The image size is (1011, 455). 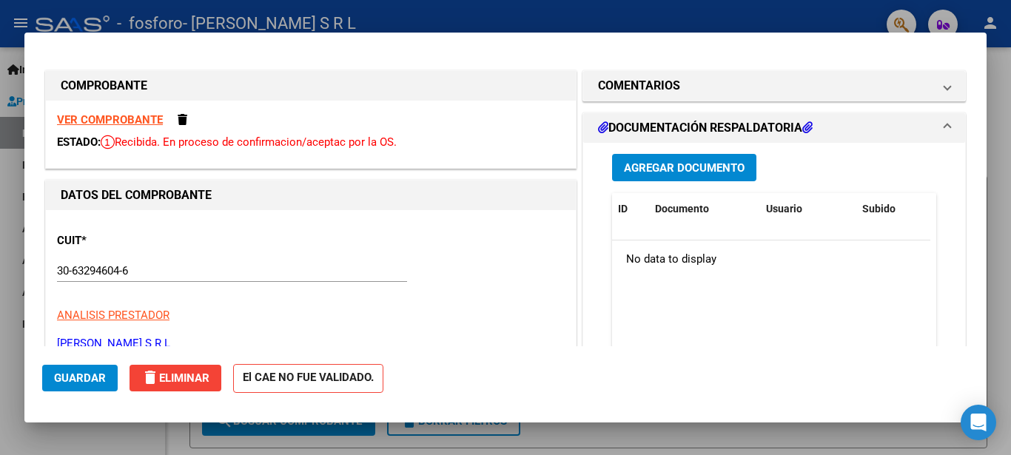 I want to click on span: Eliminar, so click(x=175, y=378).